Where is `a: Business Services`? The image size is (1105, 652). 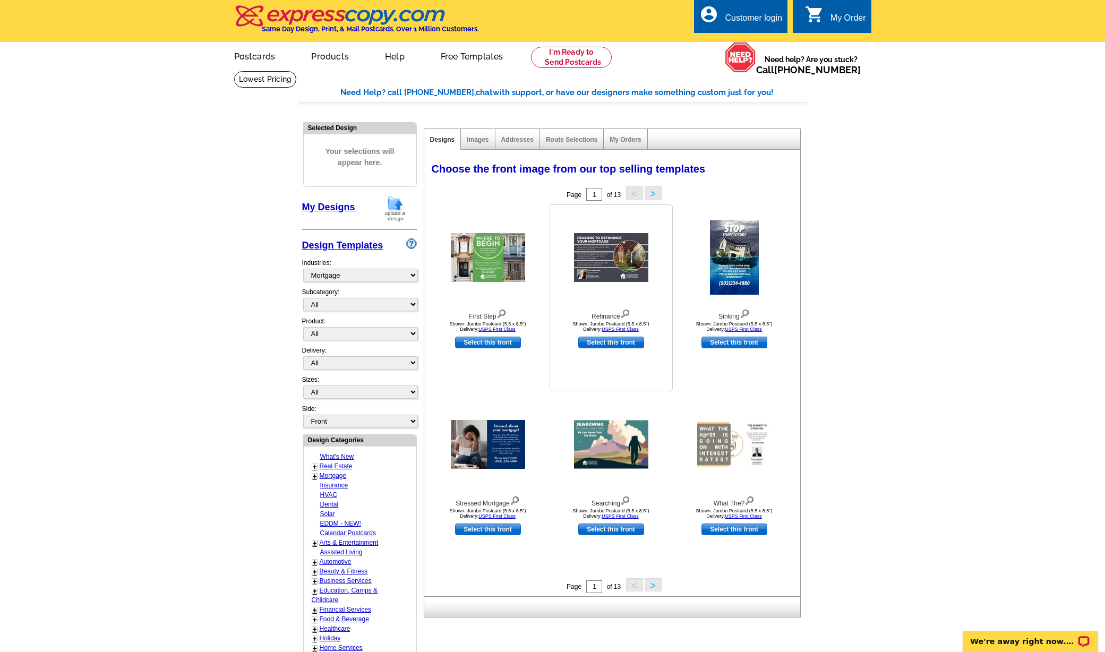
a: Business Services is located at coordinates (346, 581).